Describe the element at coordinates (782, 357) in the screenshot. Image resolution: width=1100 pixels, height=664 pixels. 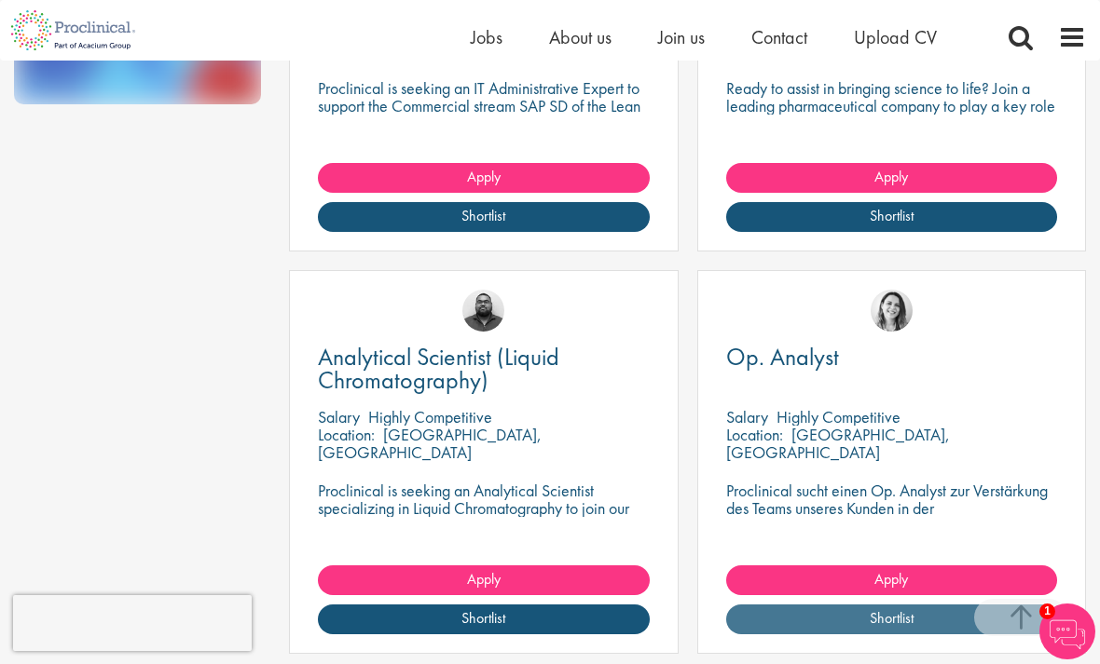
I see `span: Op. Analyst` at that location.